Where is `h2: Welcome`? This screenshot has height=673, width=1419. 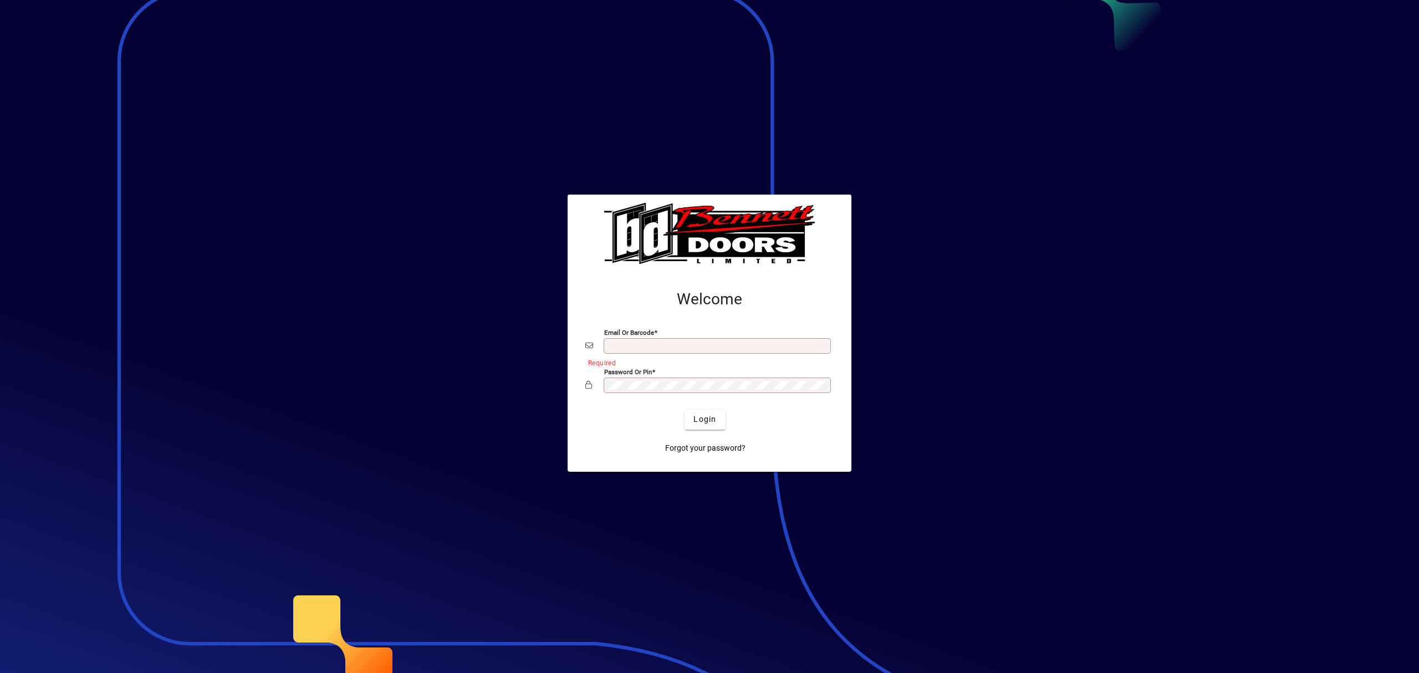 h2: Welcome is located at coordinates (709, 299).